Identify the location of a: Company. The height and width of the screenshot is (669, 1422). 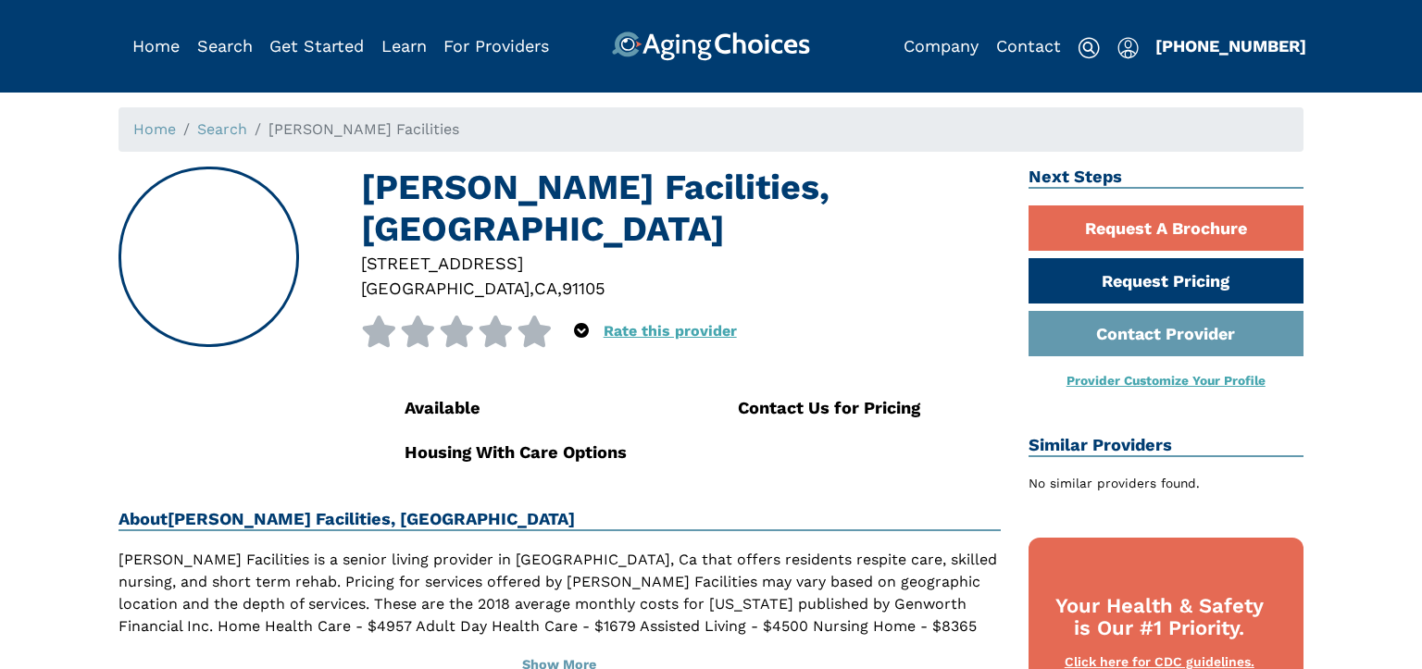
(941, 45).